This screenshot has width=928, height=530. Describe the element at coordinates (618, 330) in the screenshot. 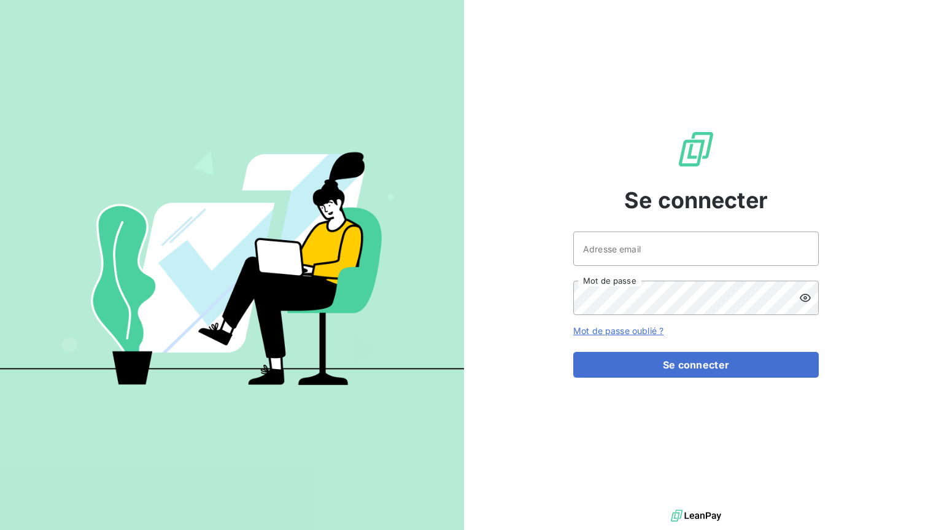

I see `a: Mot de passe oublié ?` at that location.